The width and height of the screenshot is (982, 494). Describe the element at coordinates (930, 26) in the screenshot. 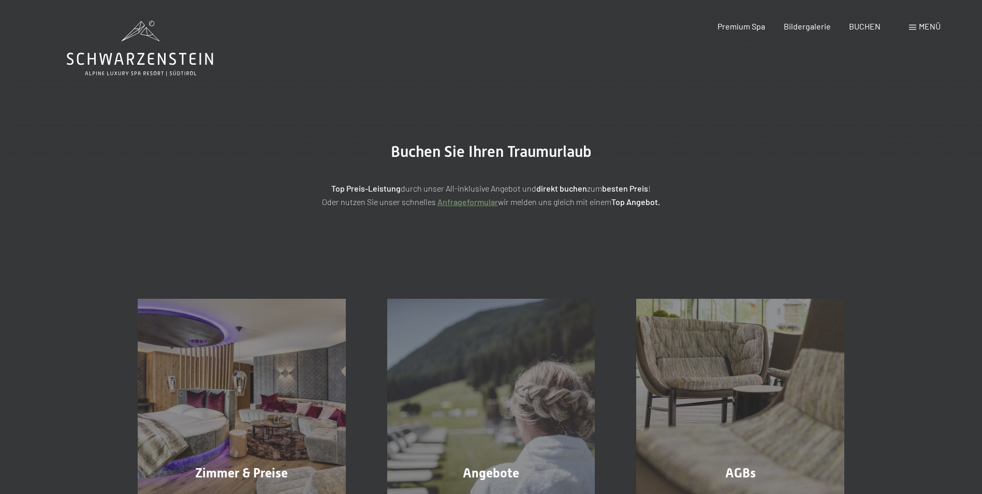

I see `span: Menü` at that location.